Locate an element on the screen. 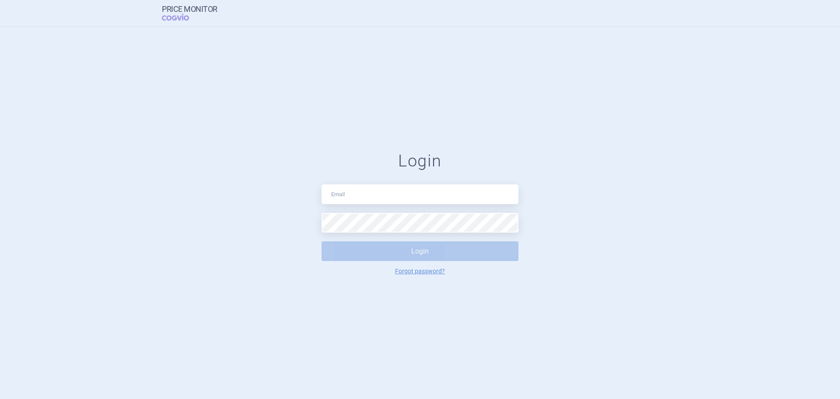 The image size is (840, 399). h1: Login is located at coordinates (420, 161).